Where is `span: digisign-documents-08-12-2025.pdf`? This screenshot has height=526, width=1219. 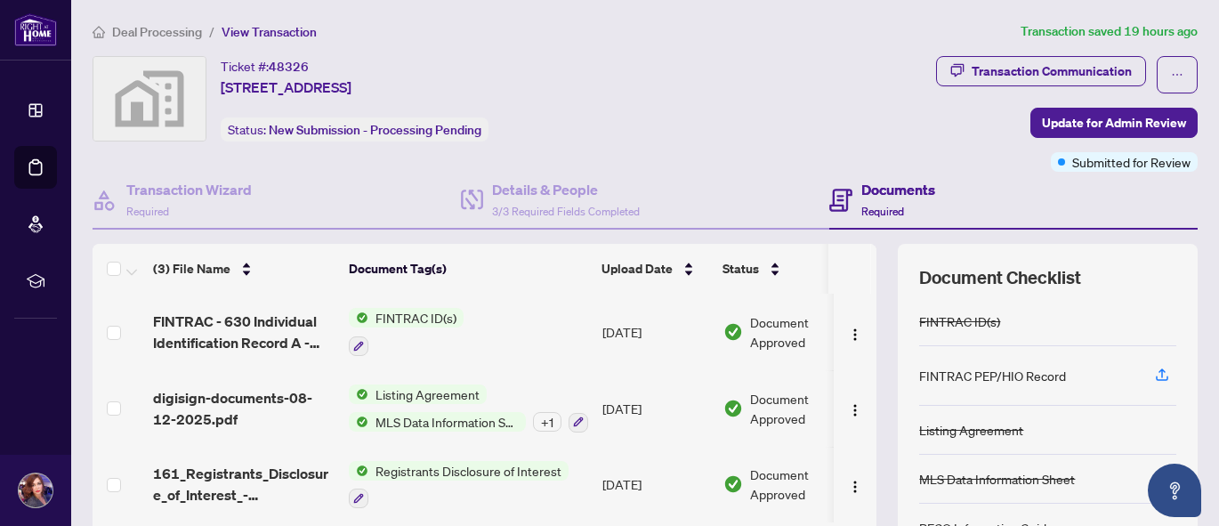 span: digisign-documents-08-12-2025.pdf is located at coordinates (244, 408).